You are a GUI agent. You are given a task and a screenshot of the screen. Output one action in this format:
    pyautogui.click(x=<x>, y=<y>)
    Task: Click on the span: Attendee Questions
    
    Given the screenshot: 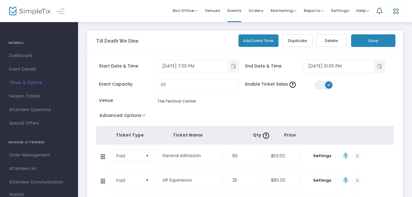 What is the action you would take?
    pyautogui.click(x=39, y=110)
    